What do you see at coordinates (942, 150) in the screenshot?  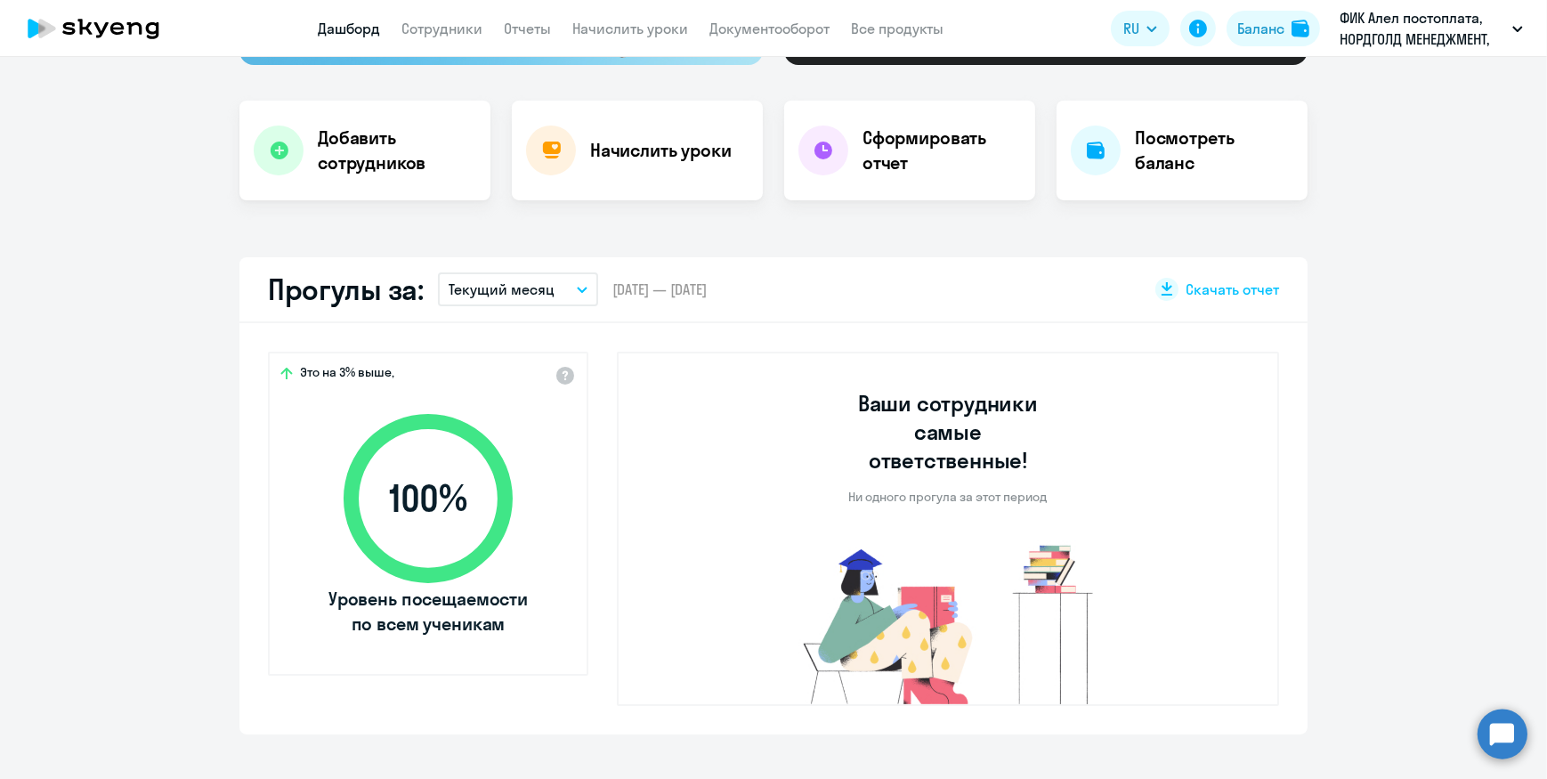 I see `h4: Сформировать отчет` at bounding box center [942, 150].